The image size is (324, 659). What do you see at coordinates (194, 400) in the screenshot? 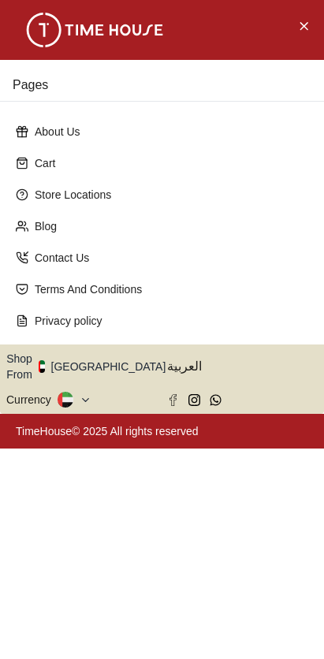
I see `a: Instagram` at bounding box center [194, 400].